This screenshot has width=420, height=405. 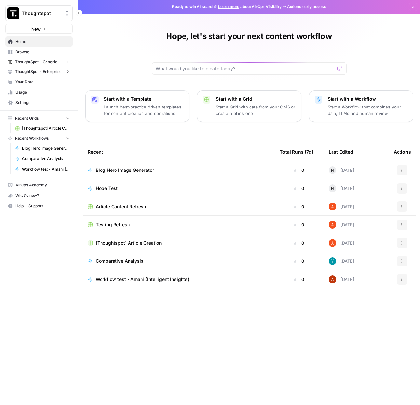 What do you see at coordinates (245, 69) in the screenshot?
I see `input: What would you like to create today?` at bounding box center [245, 69].